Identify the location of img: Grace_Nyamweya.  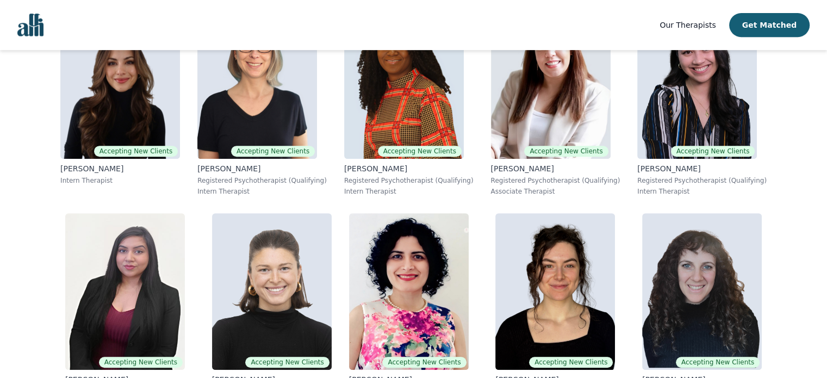
(404, 80).